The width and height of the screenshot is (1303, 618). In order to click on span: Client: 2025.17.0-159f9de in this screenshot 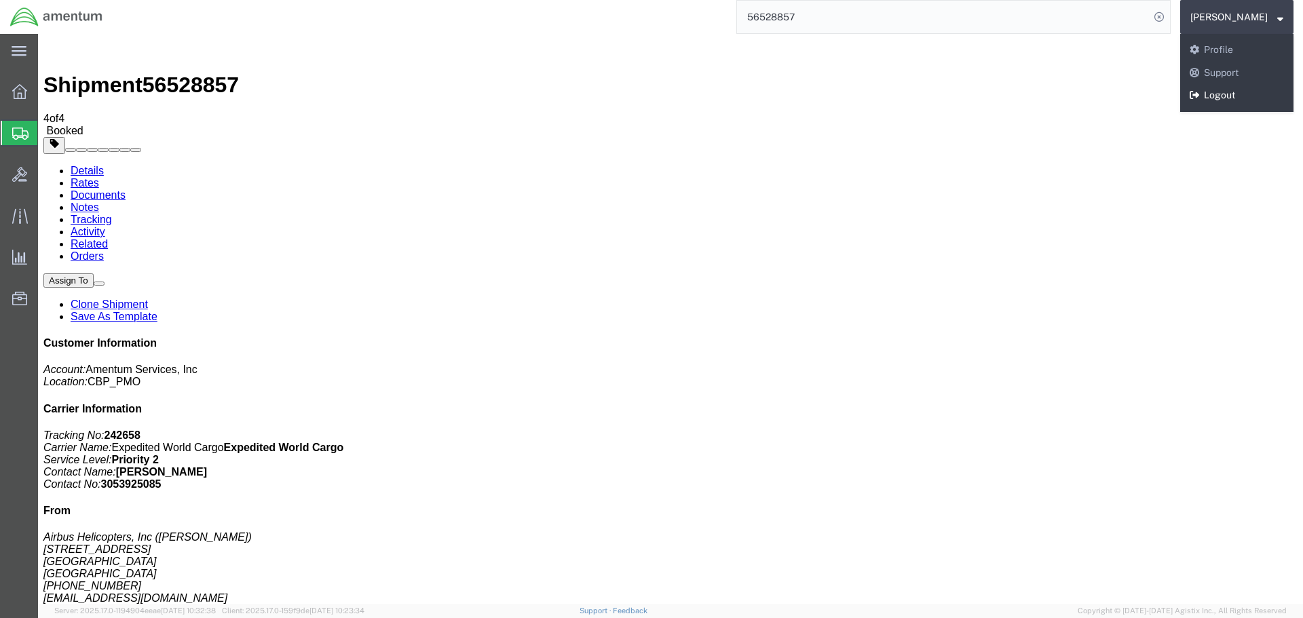, I will do `click(293, 611)`.